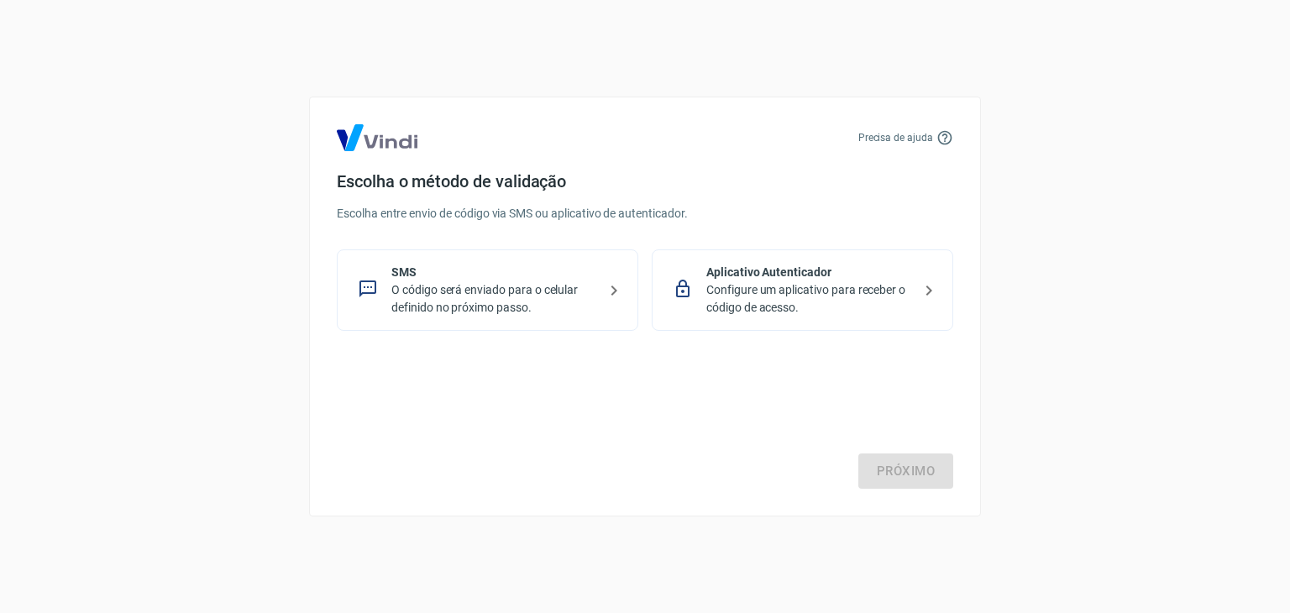 This screenshot has width=1290, height=613. I want to click on div: SMSO código será enviado para o celular definido no próximo passo., so click(487, 290).